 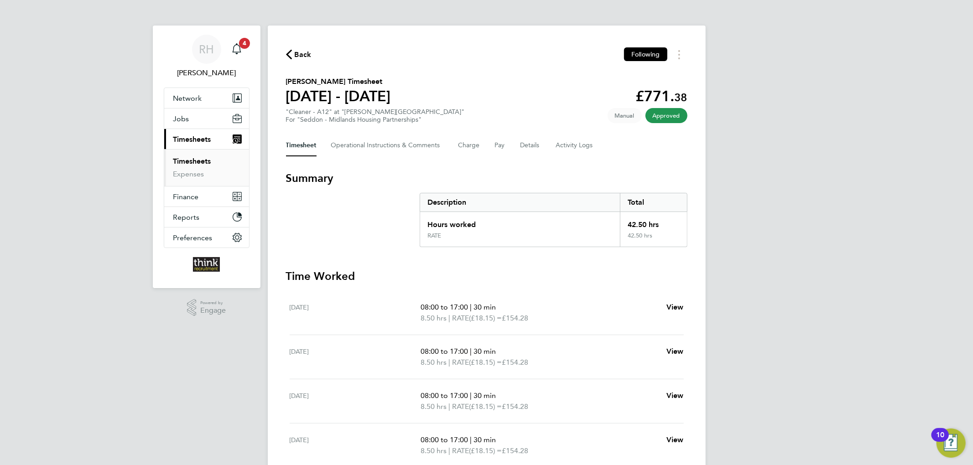 What do you see at coordinates (207, 157) in the screenshot?
I see `nav: Main navigation` at bounding box center [207, 157].